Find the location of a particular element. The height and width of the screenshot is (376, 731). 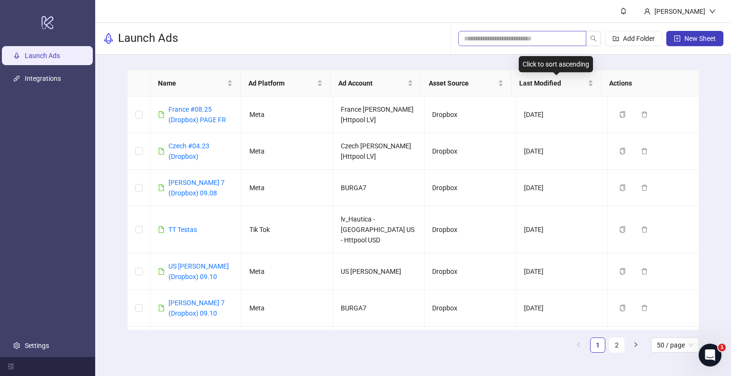

span: Last Modified is located at coordinates (552, 83).